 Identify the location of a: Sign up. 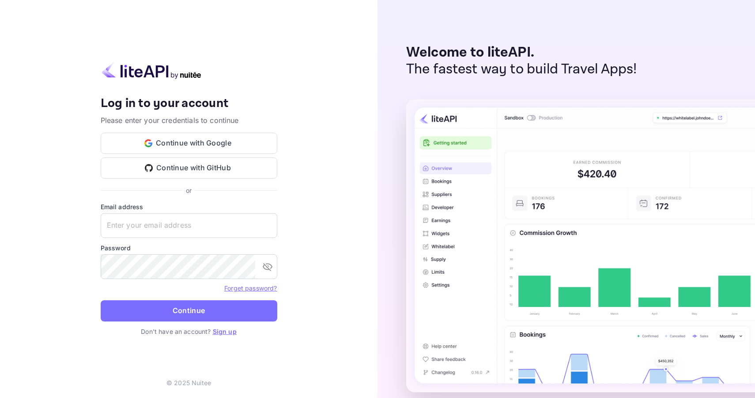
(225, 331).